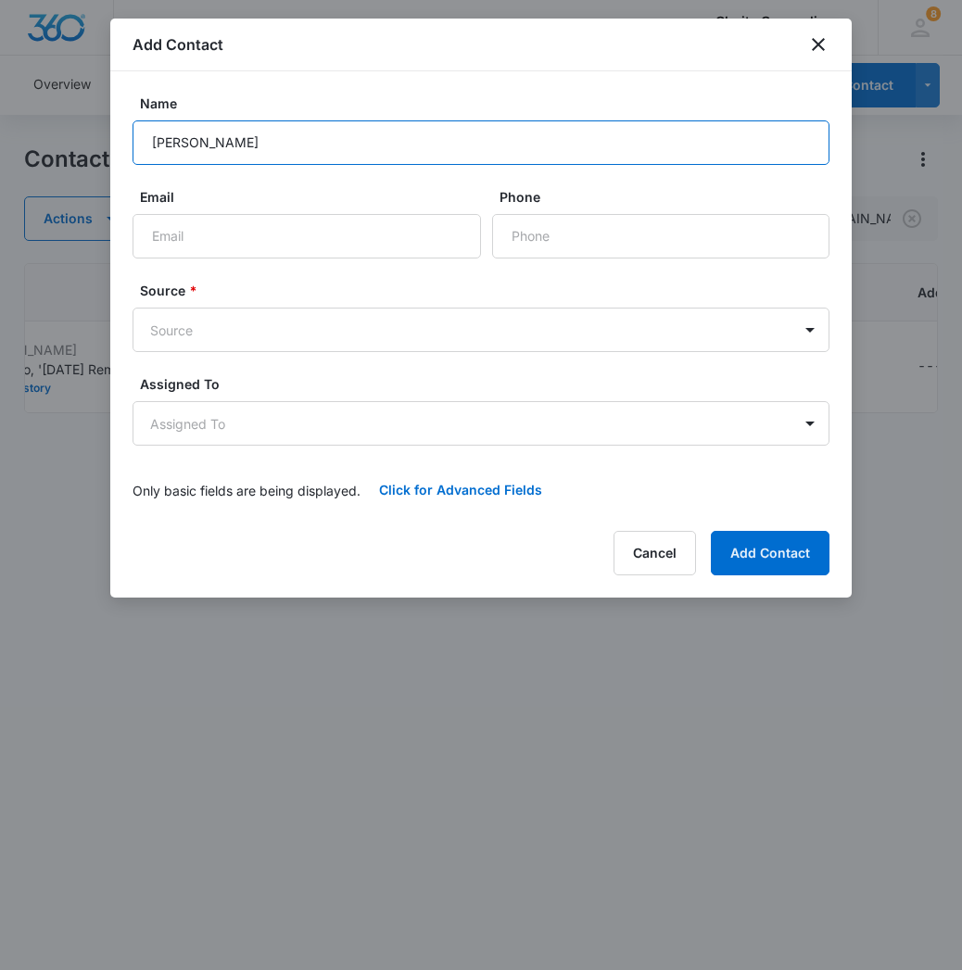  Describe the element at coordinates (246, 490) in the screenshot. I see `p: Only basic fields are being displayed.` at that location.